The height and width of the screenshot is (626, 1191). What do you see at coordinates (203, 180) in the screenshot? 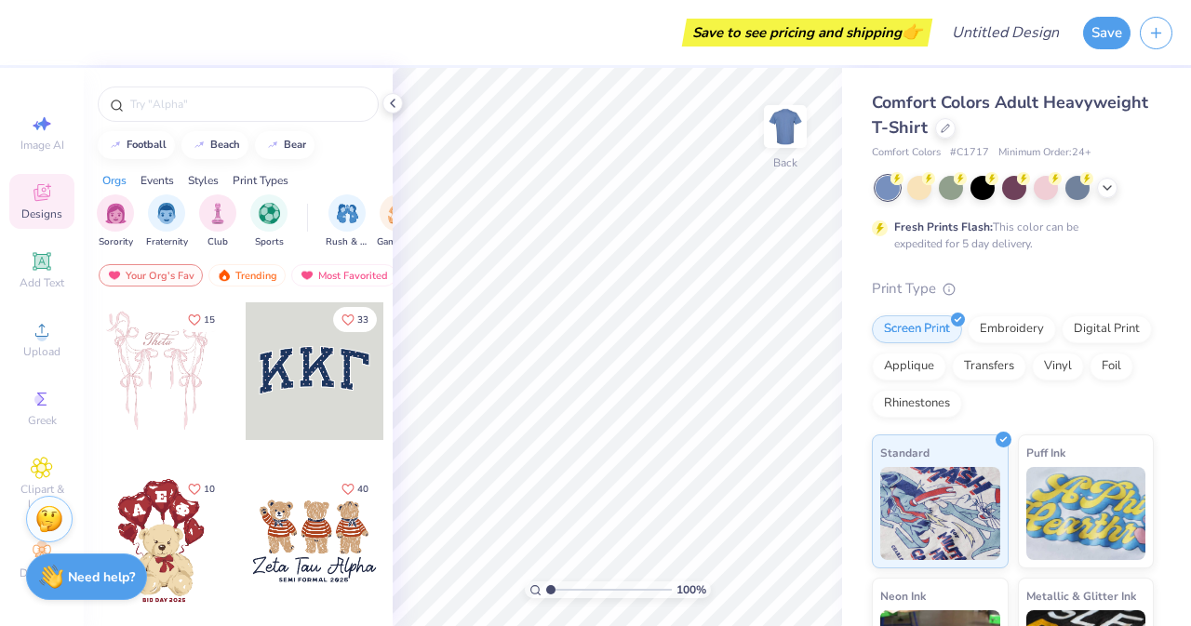
I see `div: Styles` at bounding box center [203, 180].